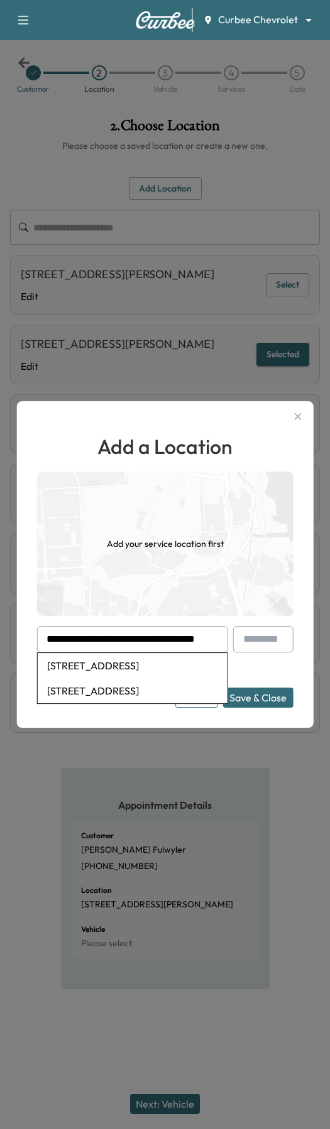 The height and width of the screenshot is (1129, 330). What do you see at coordinates (257, 19) in the screenshot?
I see `span: Curbee Chevrolet` at bounding box center [257, 19].